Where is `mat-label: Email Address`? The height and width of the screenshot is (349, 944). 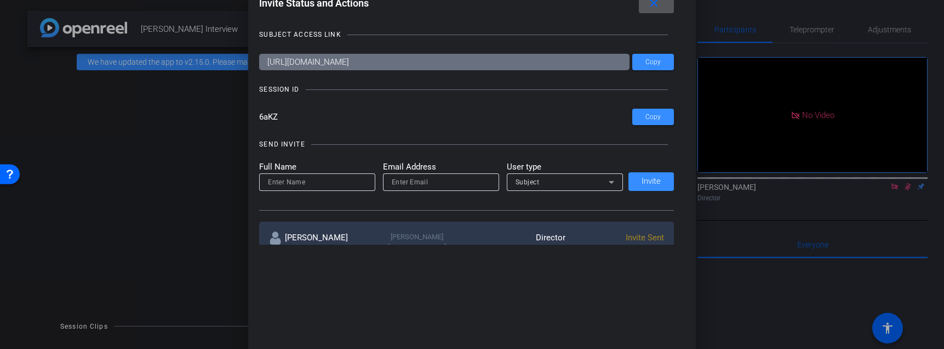
mat-label: Email Address is located at coordinates (441, 167).